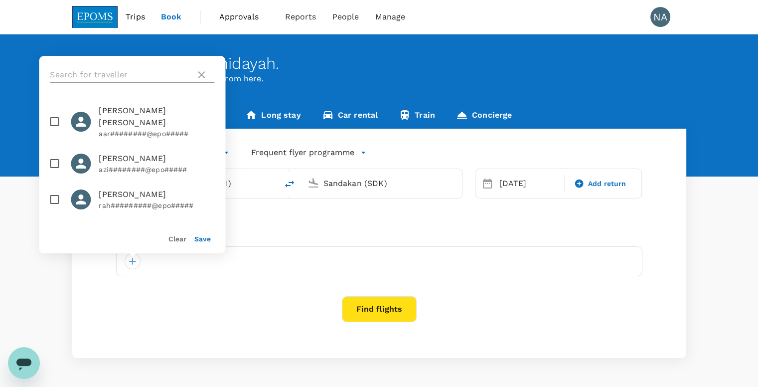  I want to click on input: Going to, so click(382, 183).